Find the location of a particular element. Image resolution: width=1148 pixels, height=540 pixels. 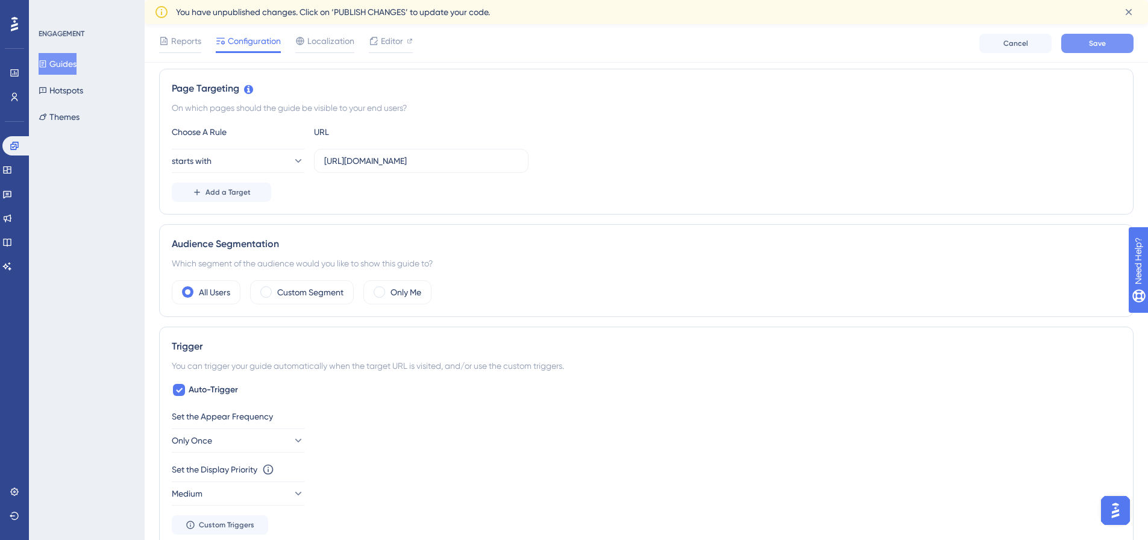

div: Trigger is located at coordinates (646, 346).